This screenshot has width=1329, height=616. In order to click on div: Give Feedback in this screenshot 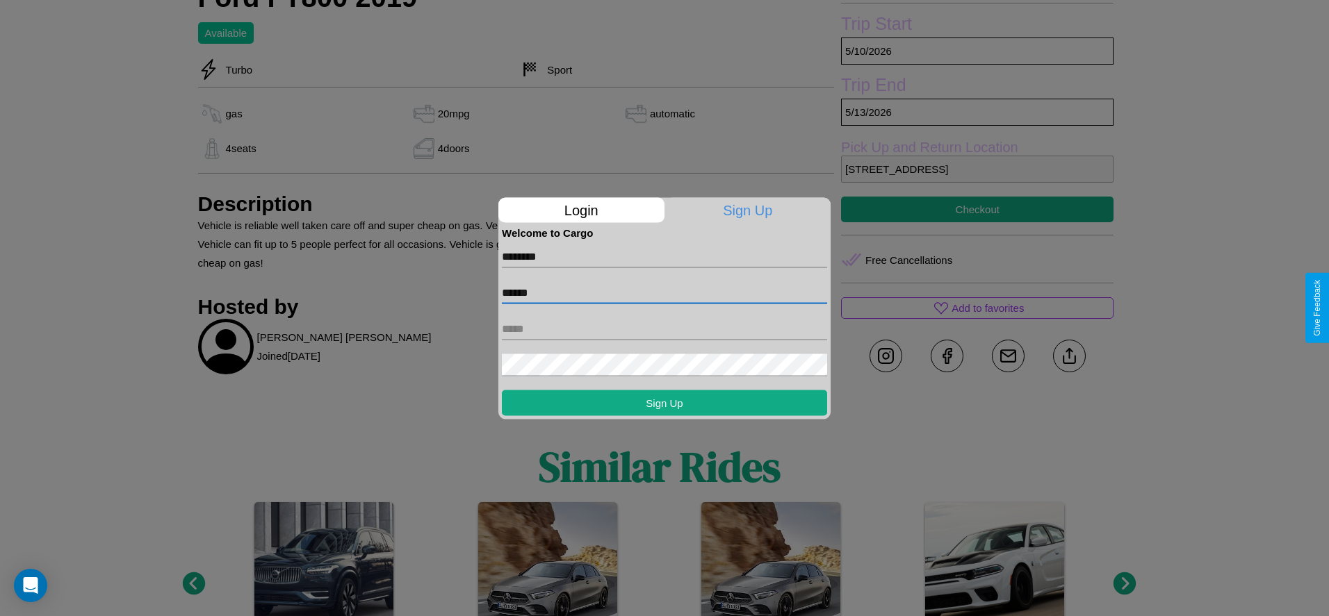, I will do `click(1317, 308)`.